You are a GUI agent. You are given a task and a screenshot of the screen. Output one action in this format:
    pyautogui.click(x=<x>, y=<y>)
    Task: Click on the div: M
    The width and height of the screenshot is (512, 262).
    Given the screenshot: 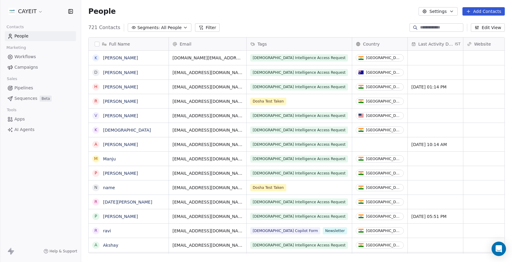 What is the action you would take?
    pyautogui.click(x=96, y=159)
    